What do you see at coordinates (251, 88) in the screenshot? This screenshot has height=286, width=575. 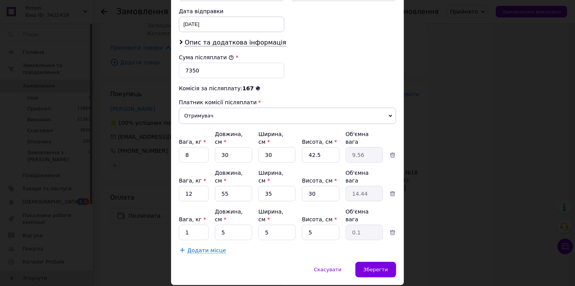 I see `span: 167 ₴` at bounding box center [251, 88].